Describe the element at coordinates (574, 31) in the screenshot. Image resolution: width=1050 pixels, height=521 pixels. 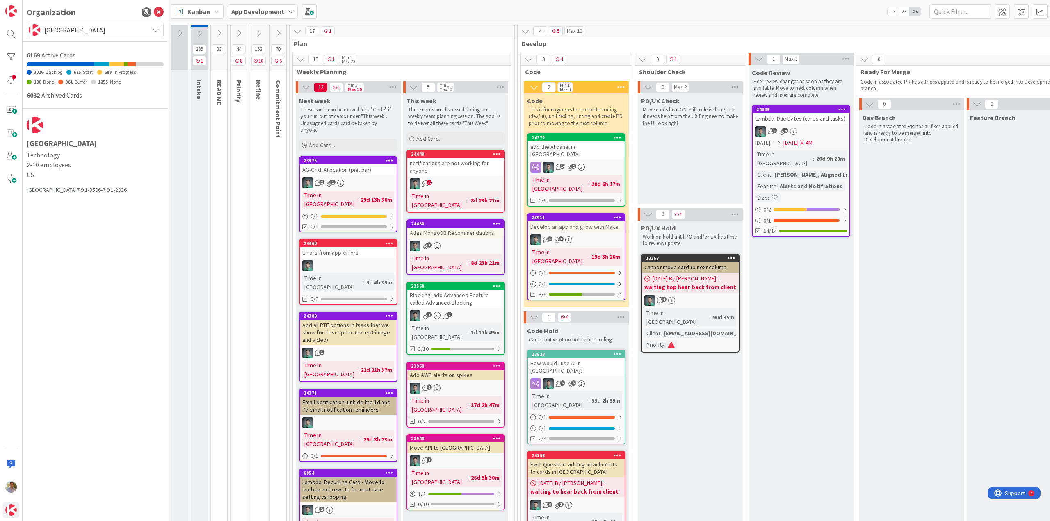
I see `div: Max 10` at that location.